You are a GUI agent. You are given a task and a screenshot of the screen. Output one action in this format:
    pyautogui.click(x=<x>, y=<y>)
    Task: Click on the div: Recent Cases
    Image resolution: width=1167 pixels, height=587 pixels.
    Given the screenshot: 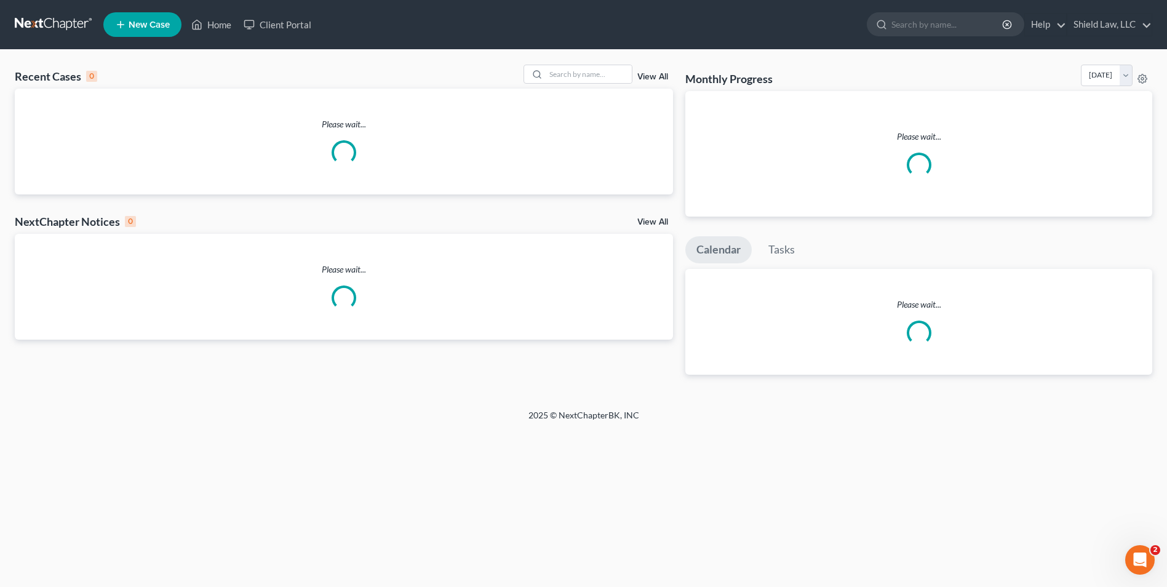 What is the action you would take?
    pyautogui.click(x=56, y=76)
    